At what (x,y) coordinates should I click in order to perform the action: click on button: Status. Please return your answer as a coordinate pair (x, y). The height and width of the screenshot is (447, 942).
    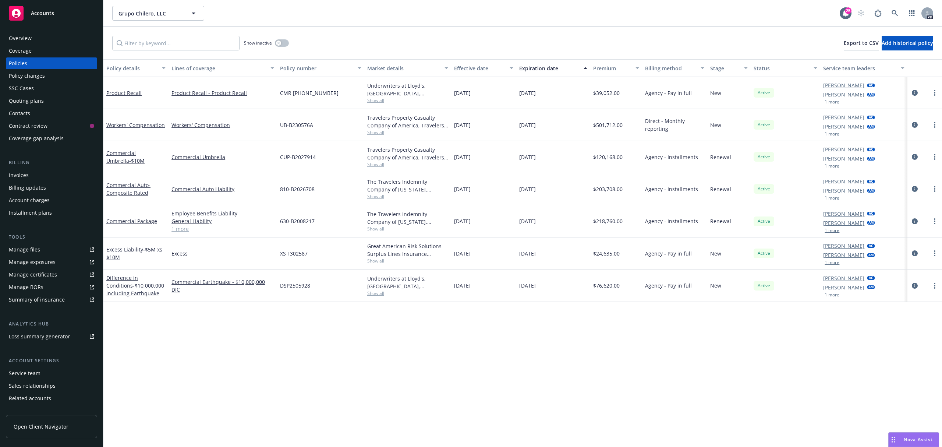
    Looking at the image, I should click on (785, 68).